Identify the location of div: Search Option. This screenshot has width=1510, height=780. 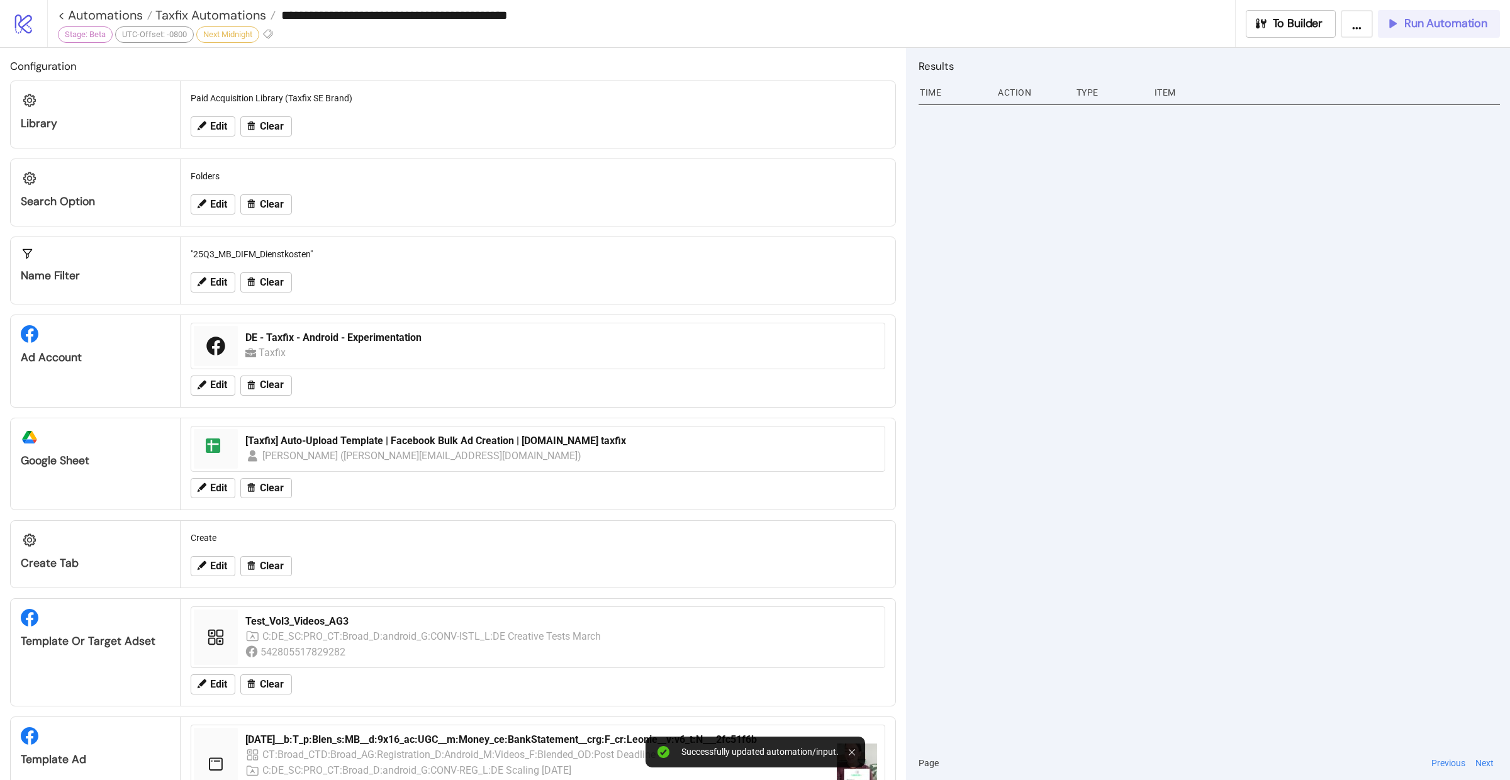
(95, 201).